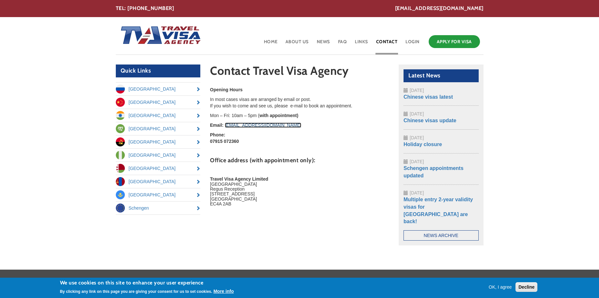 The height and width of the screenshot is (298, 599). What do you see at coordinates (279, 115) in the screenshot?
I see `strong: with appointment)` at bounding box center [279, 115].